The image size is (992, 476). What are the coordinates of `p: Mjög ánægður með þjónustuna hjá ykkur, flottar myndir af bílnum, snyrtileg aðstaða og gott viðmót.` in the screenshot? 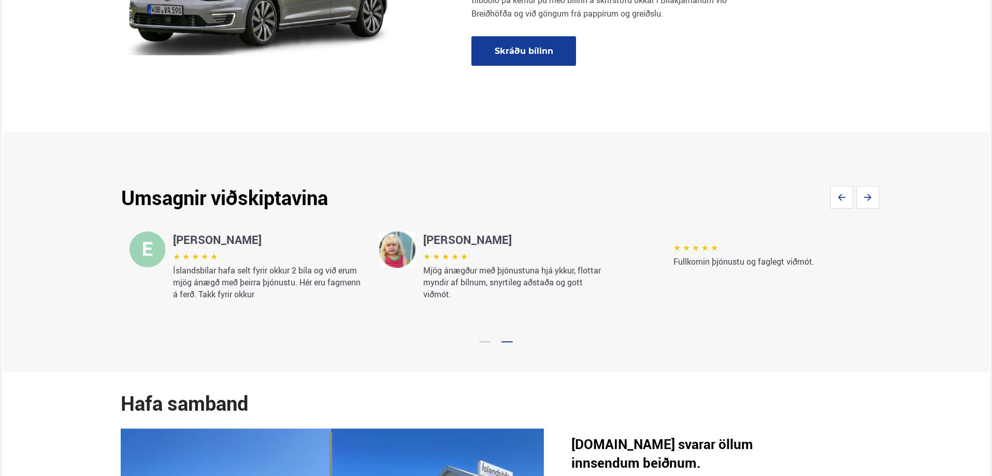 It's located at (518, 282).